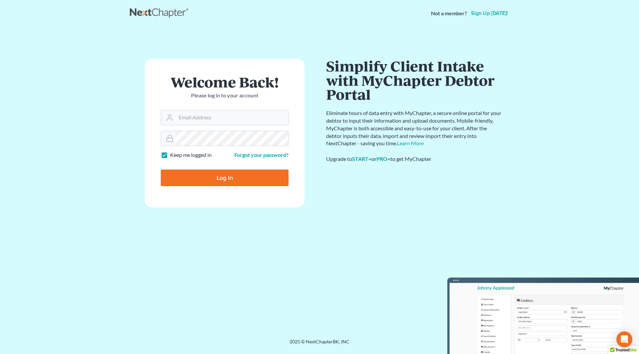  What do you see at coordinates (225, 178) in the screenshot?
I see `input: Log In` at bounding box center [225, 178].